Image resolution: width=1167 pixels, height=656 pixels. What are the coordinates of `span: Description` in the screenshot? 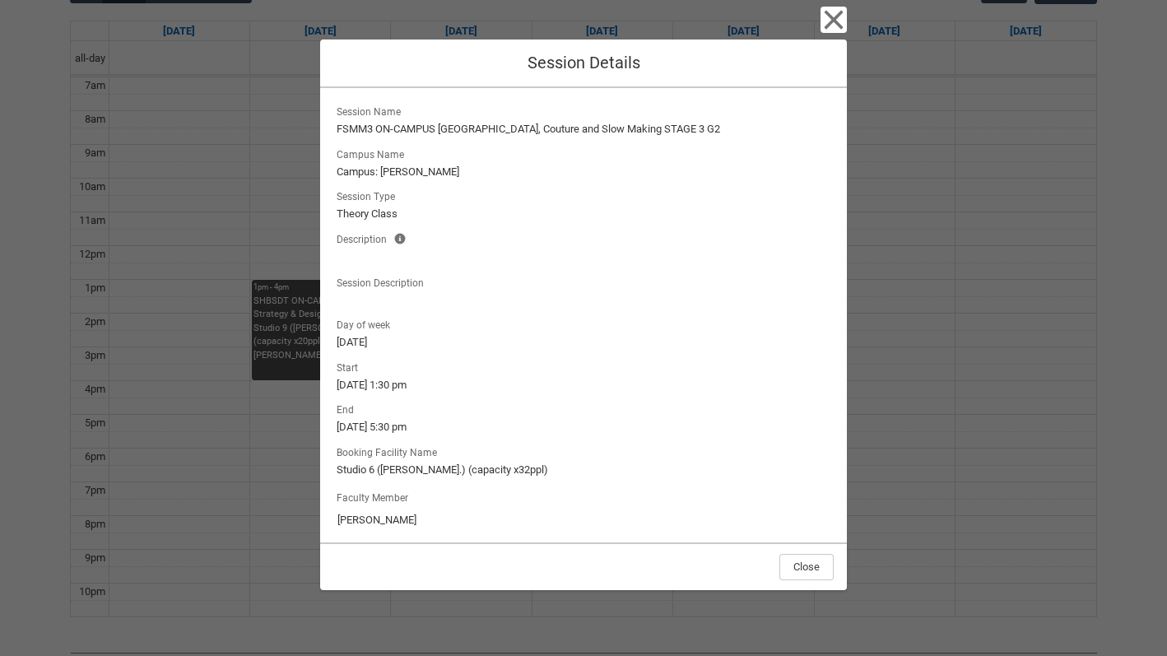 It's located at (365, 238).